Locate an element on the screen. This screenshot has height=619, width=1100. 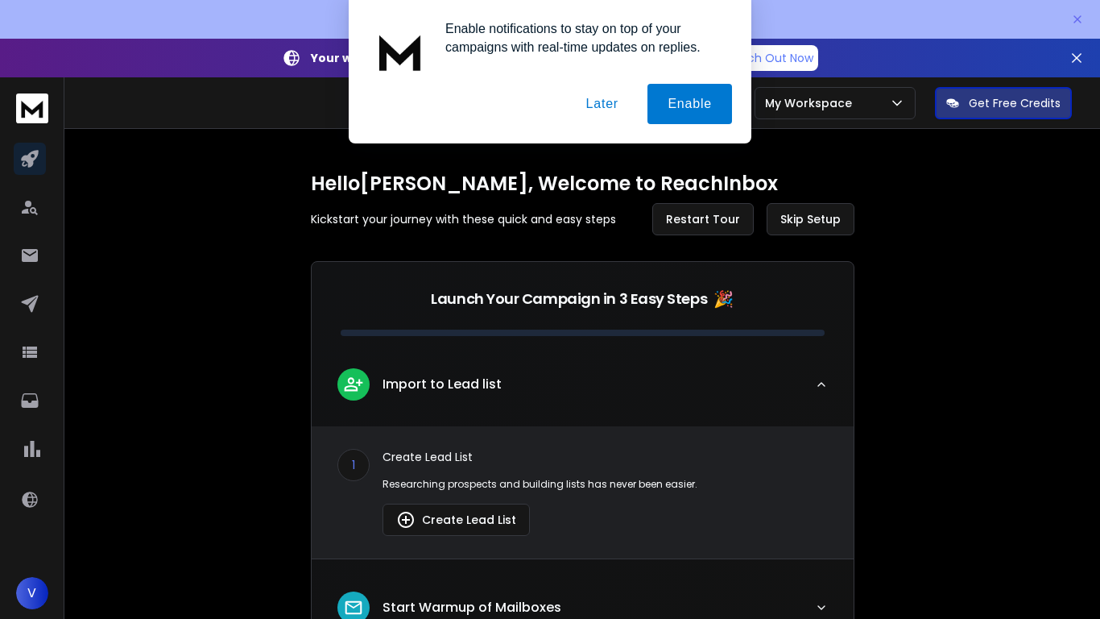
img: notification icon is located at coordinates (400, 52).